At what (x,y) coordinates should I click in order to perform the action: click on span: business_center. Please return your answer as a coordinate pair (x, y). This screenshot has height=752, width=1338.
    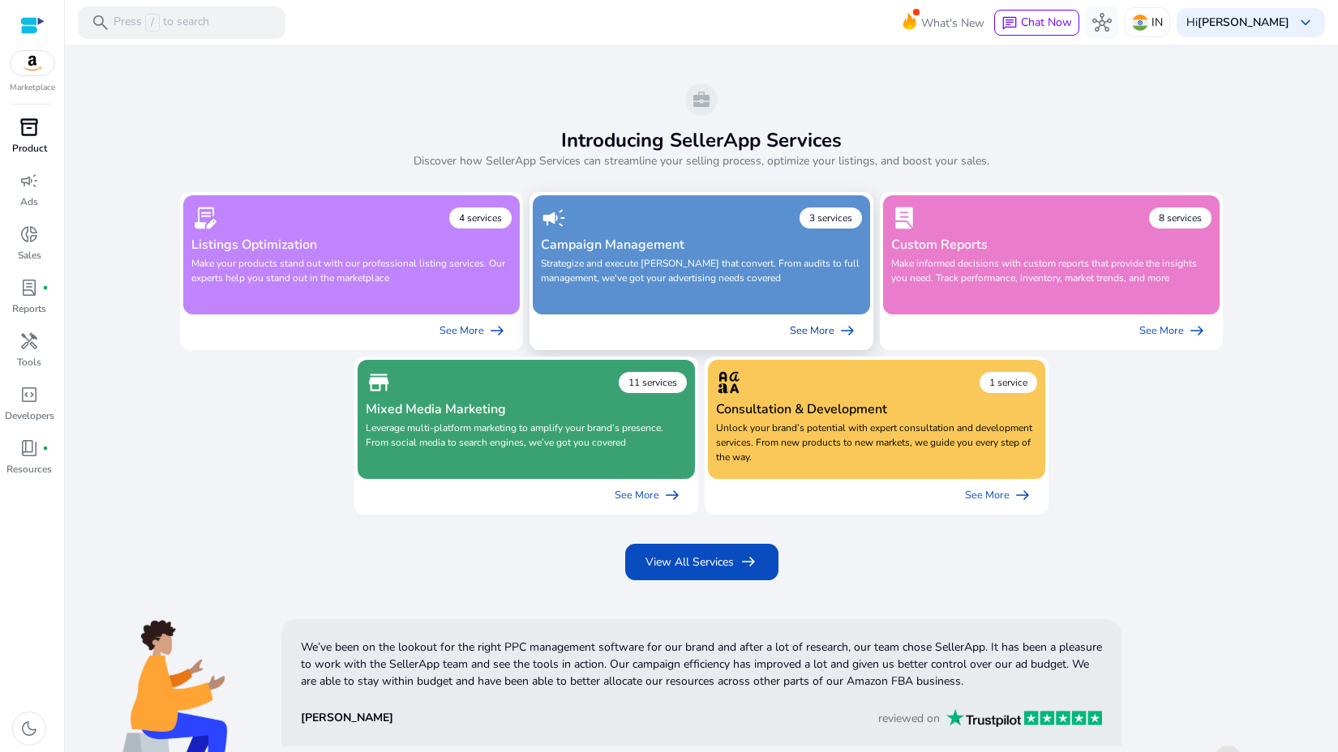
    Looking at the image, I should click on (701, 100).